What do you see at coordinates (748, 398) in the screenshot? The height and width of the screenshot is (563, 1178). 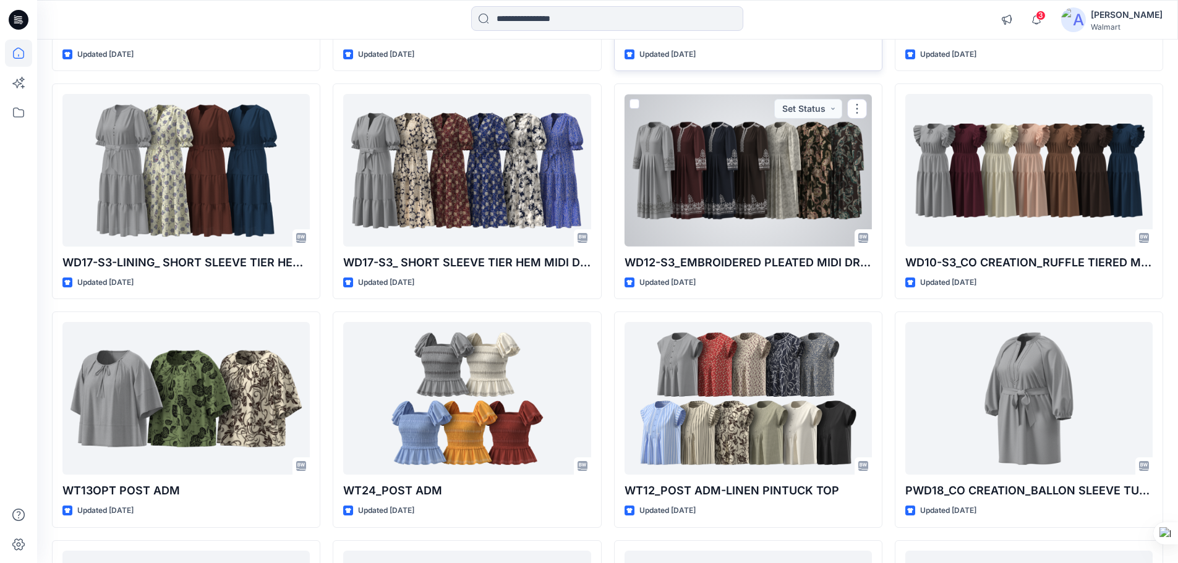 I see `a: WT12_POST ADM-LINEN PINTUCK TOP` at bounding box center [748, 398].